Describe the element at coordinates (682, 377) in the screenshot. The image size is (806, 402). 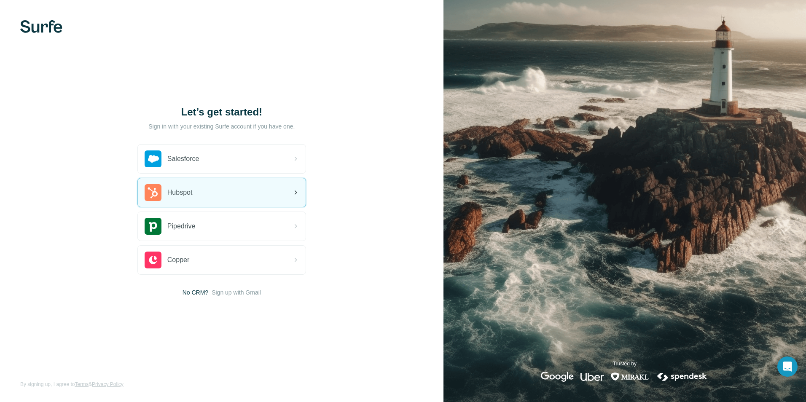
I see `img: spendesk's logo` at that location.